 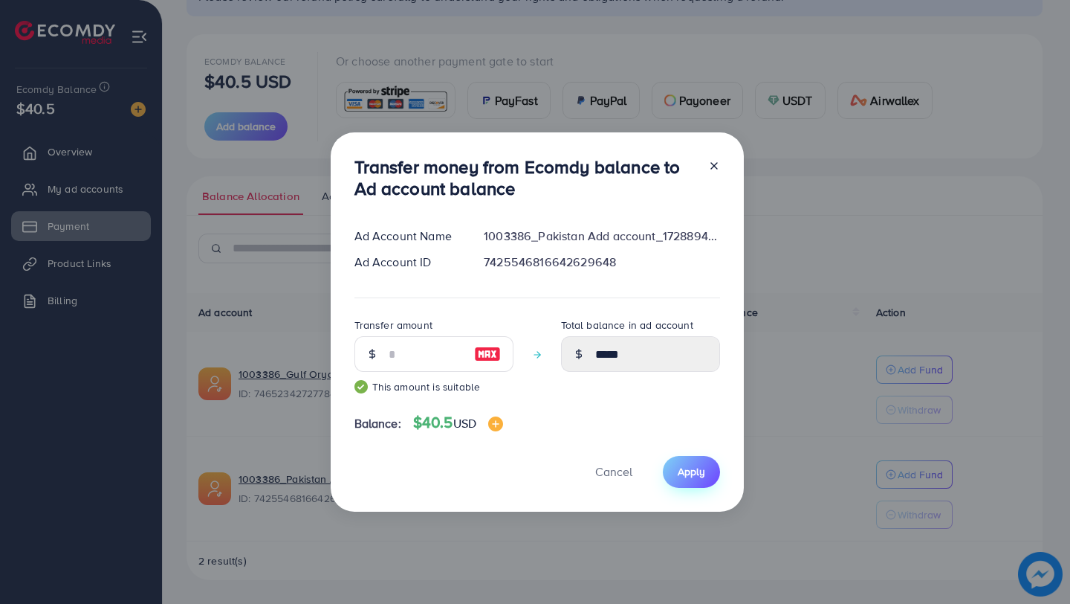 What do you see at coordinates (614, 471) in the screenshot?
I see `button: Cancel` at bounding box center [614, 471].